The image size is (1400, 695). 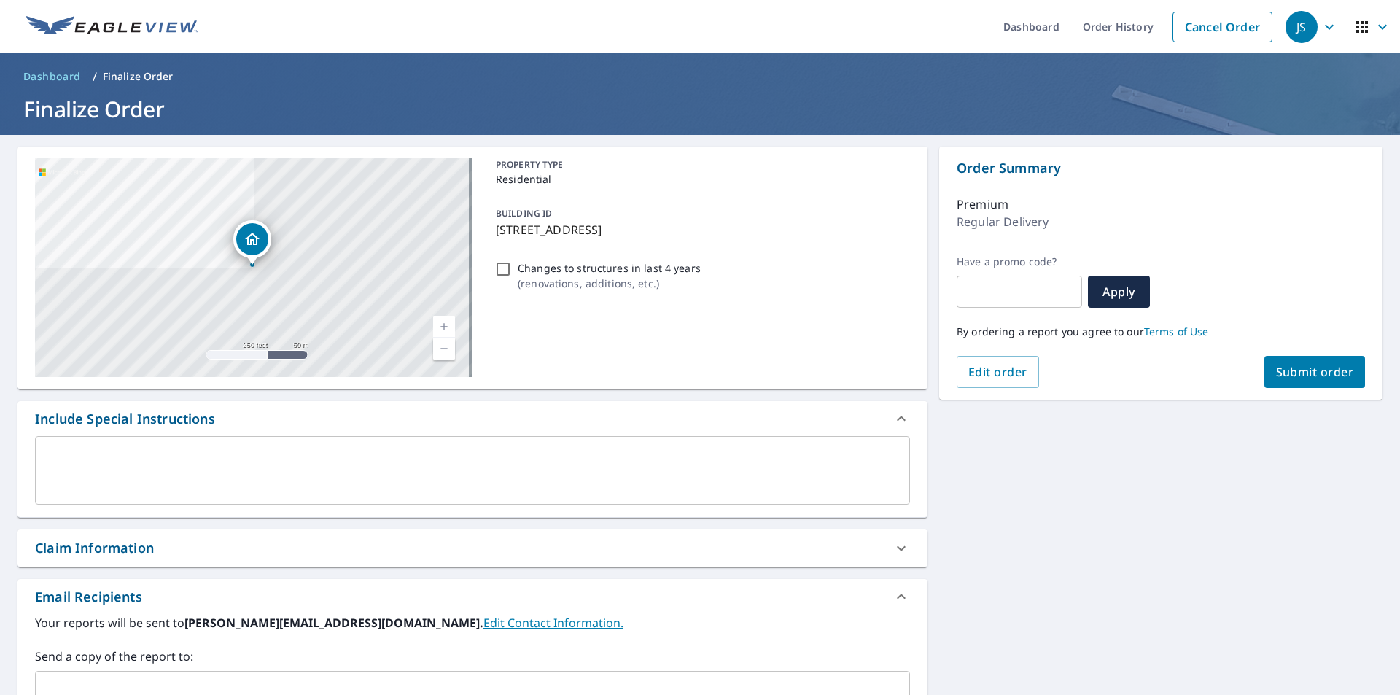 What do you see at coordinates (1161, 332) in the screenshot?
I see `p: By ordering a report you agree to our` at bounding box center [1161, 332].